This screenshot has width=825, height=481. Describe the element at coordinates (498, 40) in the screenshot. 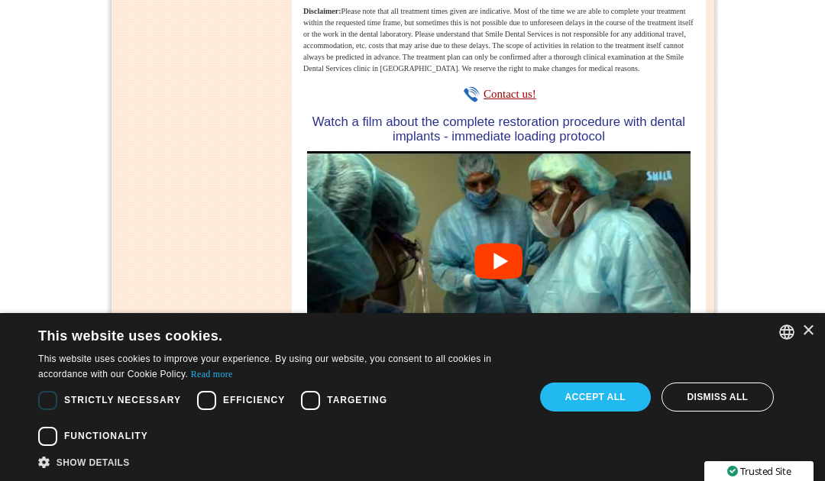

I see `font: Please note that all treatment times given are indicative. Most of the time we are able to comple...` at that location.